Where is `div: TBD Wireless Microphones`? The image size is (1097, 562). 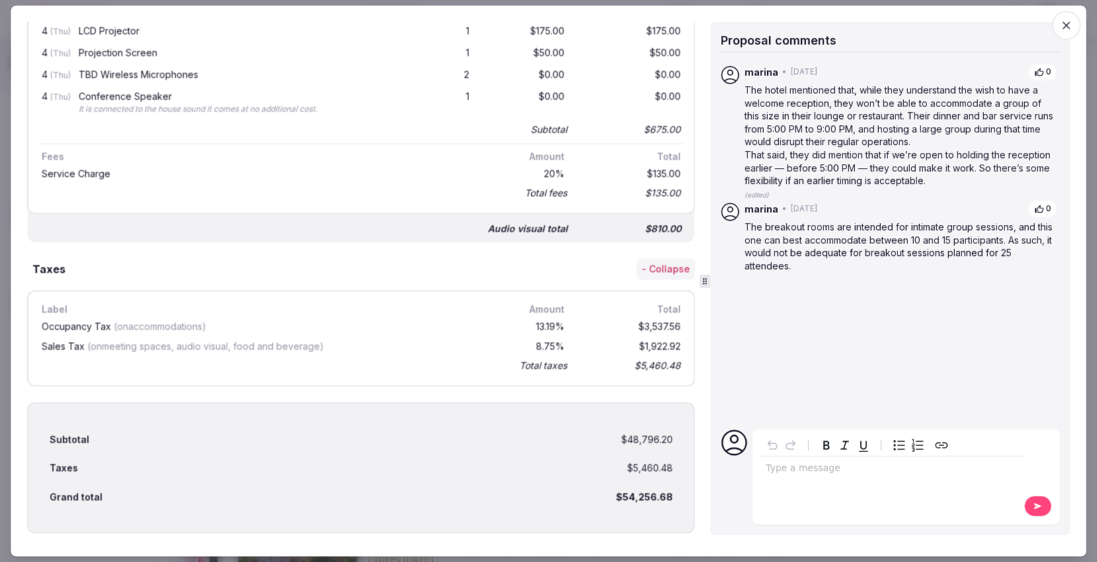 div: TBD Wireless Microphones is located at coordinates (237, 74).